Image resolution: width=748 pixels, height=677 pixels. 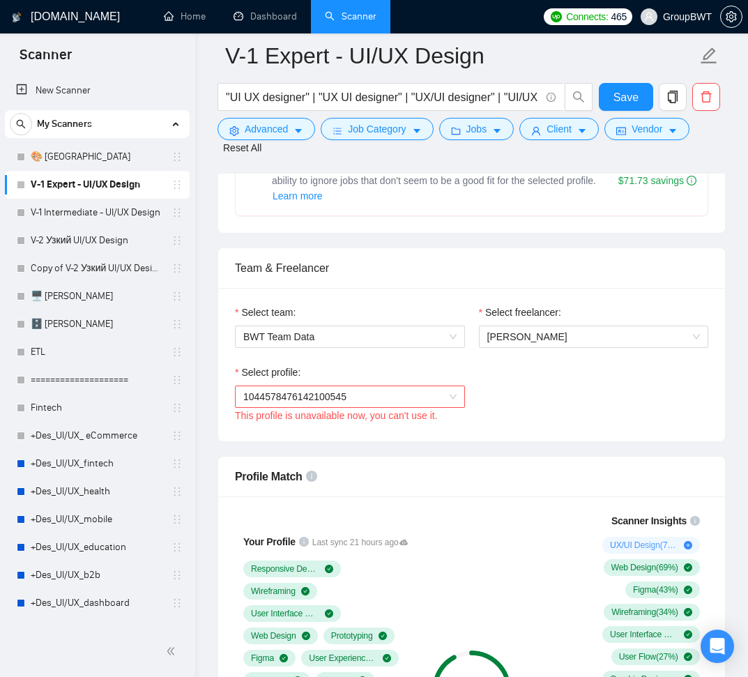 I want to click on a: V-2 Узкий UI/UX Design, so click(x=97, y=241).